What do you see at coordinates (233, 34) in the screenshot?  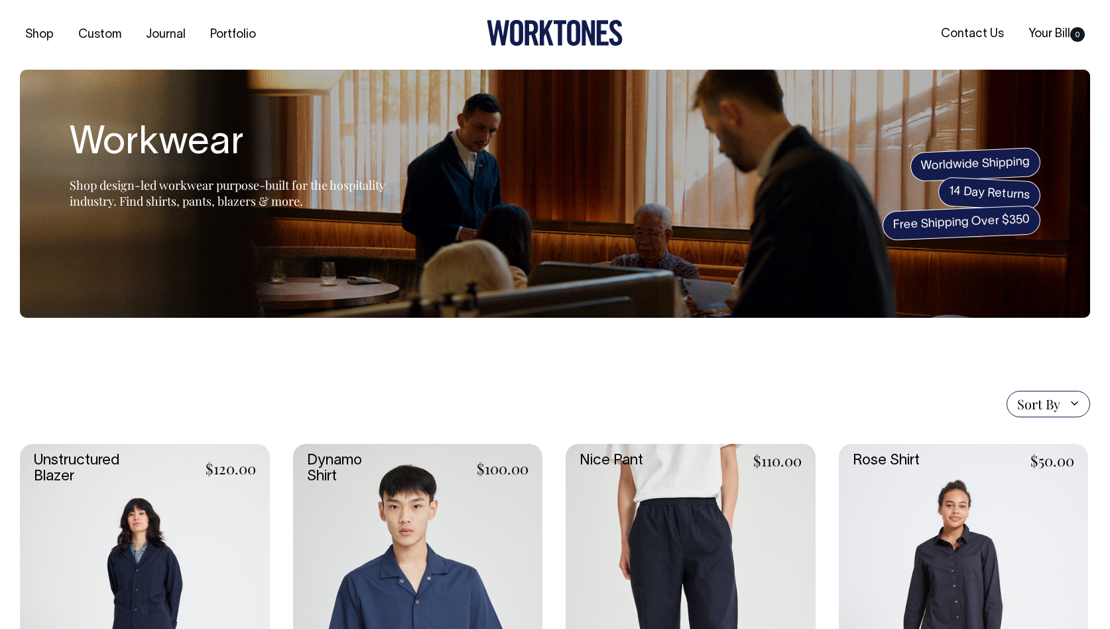 I see `a: Portfolio` at bounding box center [233, 34].